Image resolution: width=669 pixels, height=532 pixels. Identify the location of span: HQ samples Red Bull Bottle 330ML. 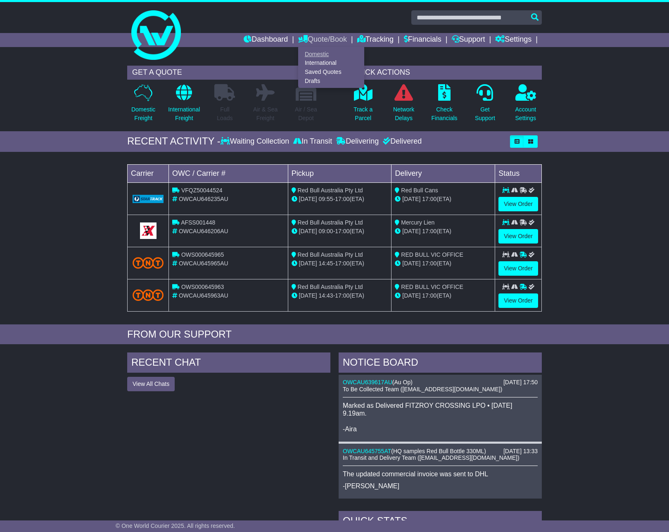
(438, 451).